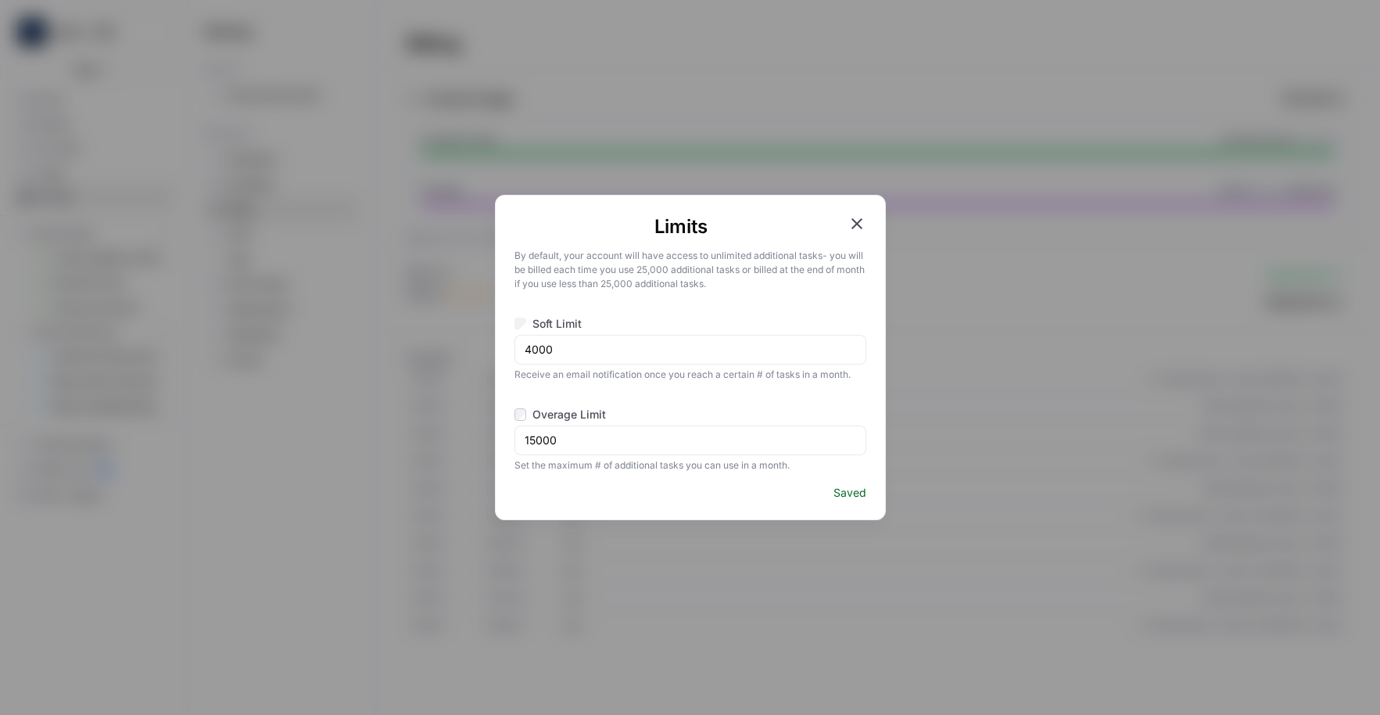 The width and height of the screenshot is (1380, 715). Describe the element at coordinates (569, 414) in the screenshot. I see `span: Overage Limit` at that location.